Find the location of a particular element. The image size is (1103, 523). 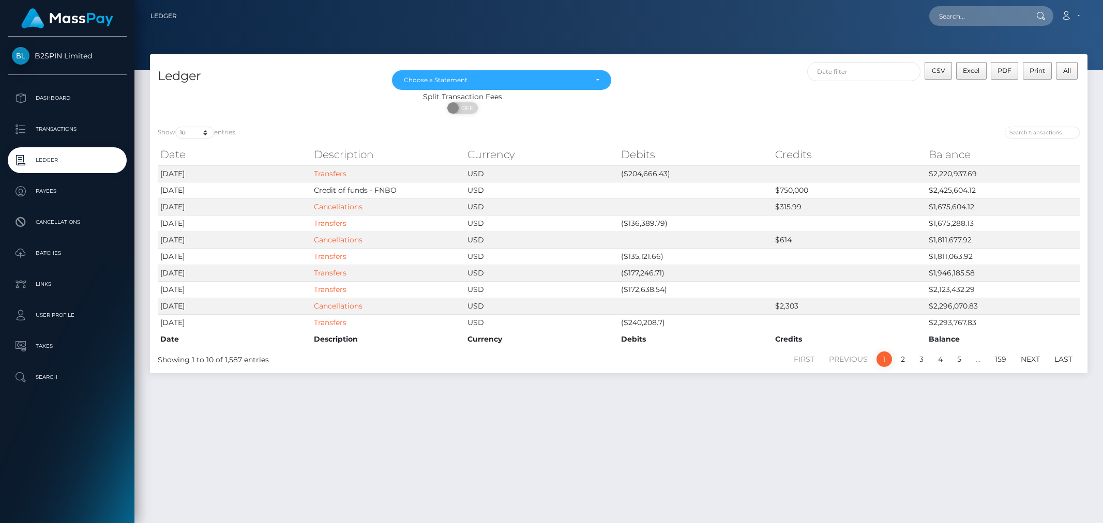

td: Credit of funds - FNBO is located at coordinates (388, 190).